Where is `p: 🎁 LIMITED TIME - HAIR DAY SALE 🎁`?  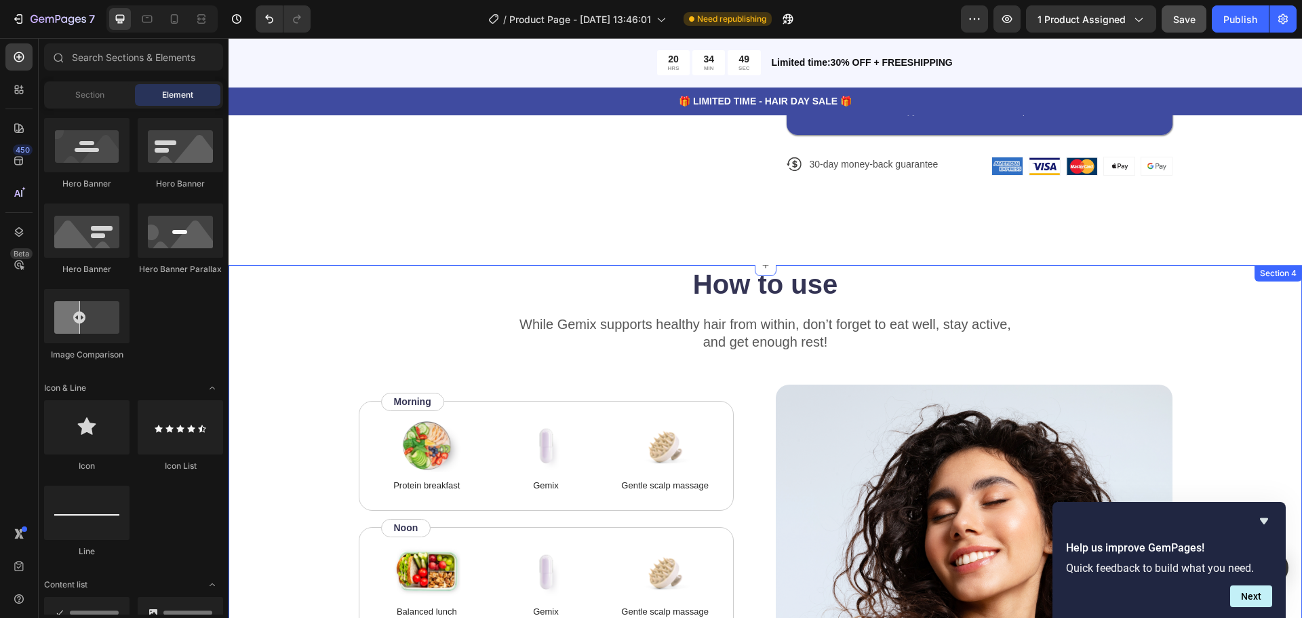
p: 🎁 LIMITED TIME - HAIR DAY SALE 🎁 is located at coordinates (536, 63).